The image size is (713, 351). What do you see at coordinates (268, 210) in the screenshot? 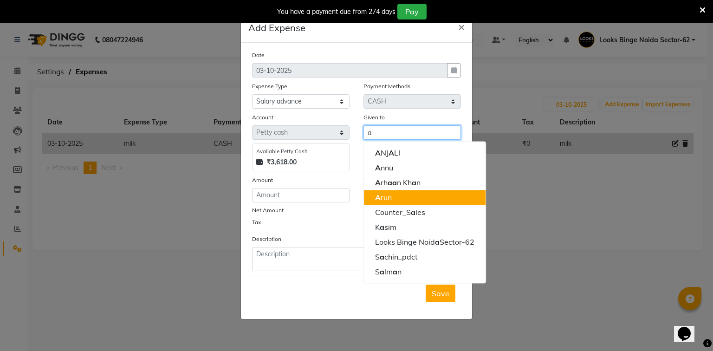
I see `label: Net Amount` at bounding box center [268, 210].